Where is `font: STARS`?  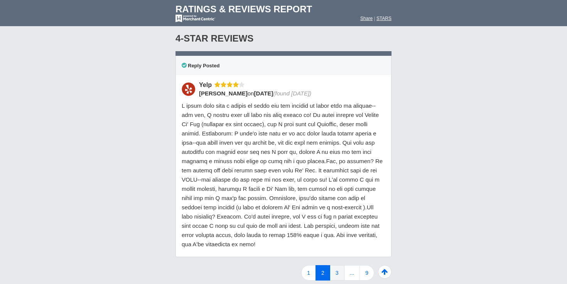 font: STARS is located at coordinates (384, 19).